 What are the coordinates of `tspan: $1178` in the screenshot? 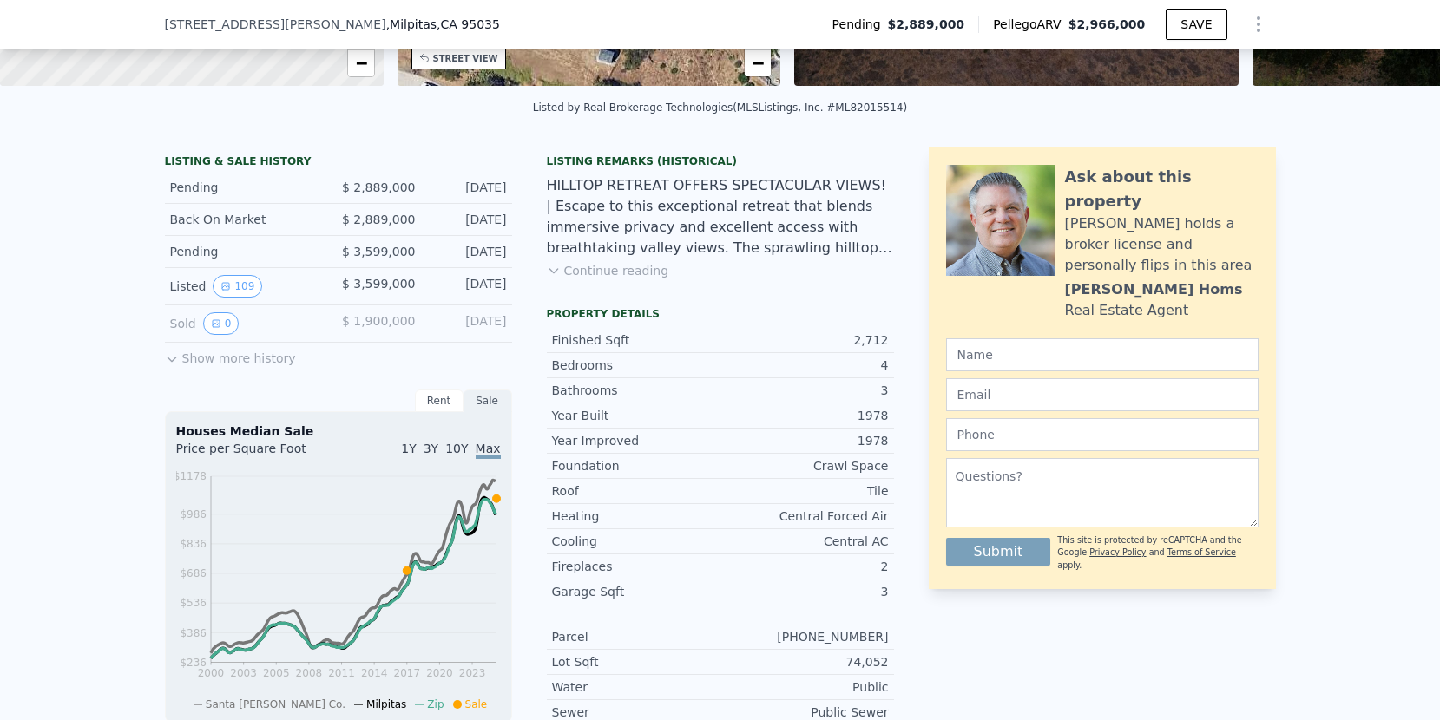 It's located at (189, 476).